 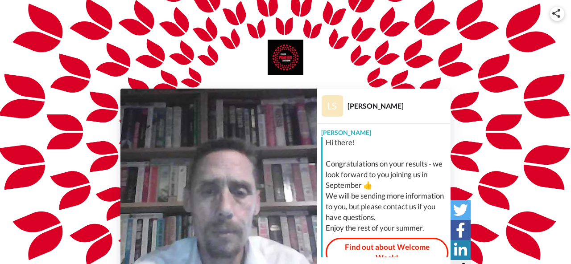 What do you see at coordinates (387, 186) in the screenshot?
I see `div: Hi there! Congratulations on your results - we look forward to you joining us in September 👍 We w...` at bounding box center [387, 186].